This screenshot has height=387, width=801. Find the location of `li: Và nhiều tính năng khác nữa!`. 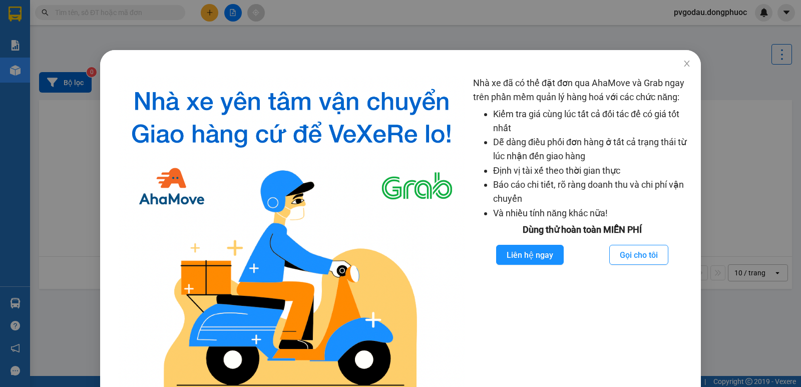

li: Và nhiều tính năng khác nữa! is located at coordinates (592, 213).